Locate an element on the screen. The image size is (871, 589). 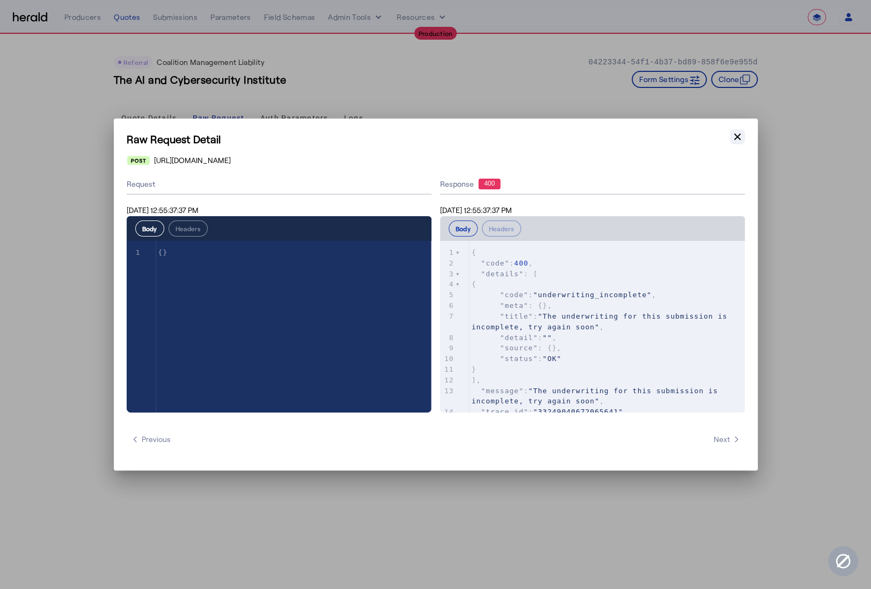
div: 8 is located at coordinates (447, 338).